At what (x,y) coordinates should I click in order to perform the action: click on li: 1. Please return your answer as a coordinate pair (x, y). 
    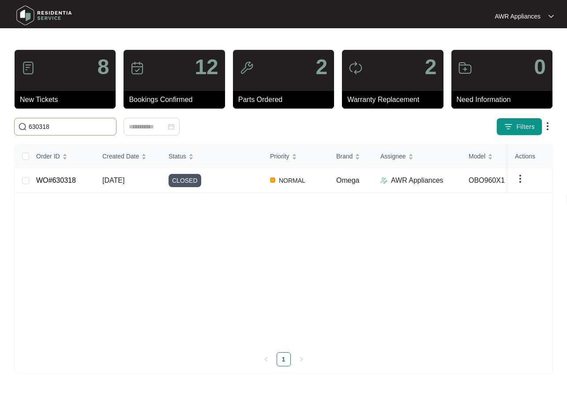
    Looking at the image, I should click on (284, 359).